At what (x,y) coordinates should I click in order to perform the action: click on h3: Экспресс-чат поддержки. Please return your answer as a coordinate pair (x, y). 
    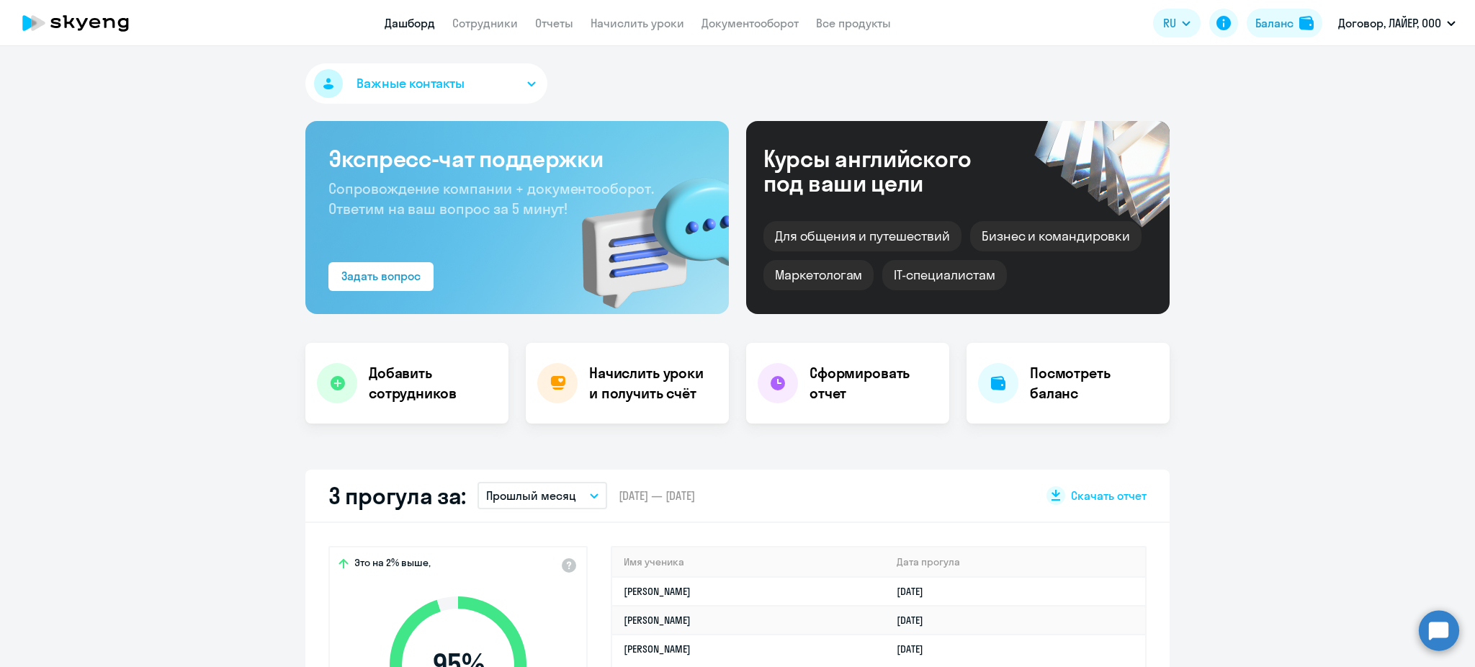
    Looking at the image, I should click on (517, 158).